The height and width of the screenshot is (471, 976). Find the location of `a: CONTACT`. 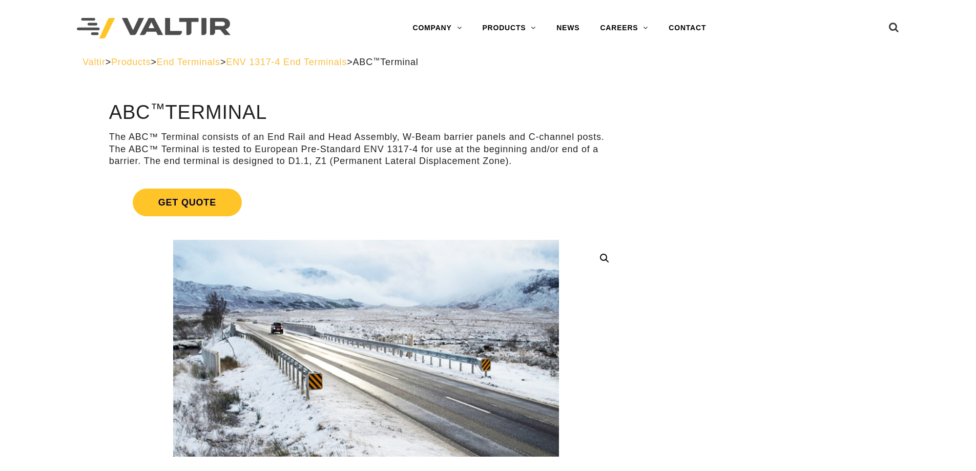

a: CONTACT is located at coordinates (687, 28).